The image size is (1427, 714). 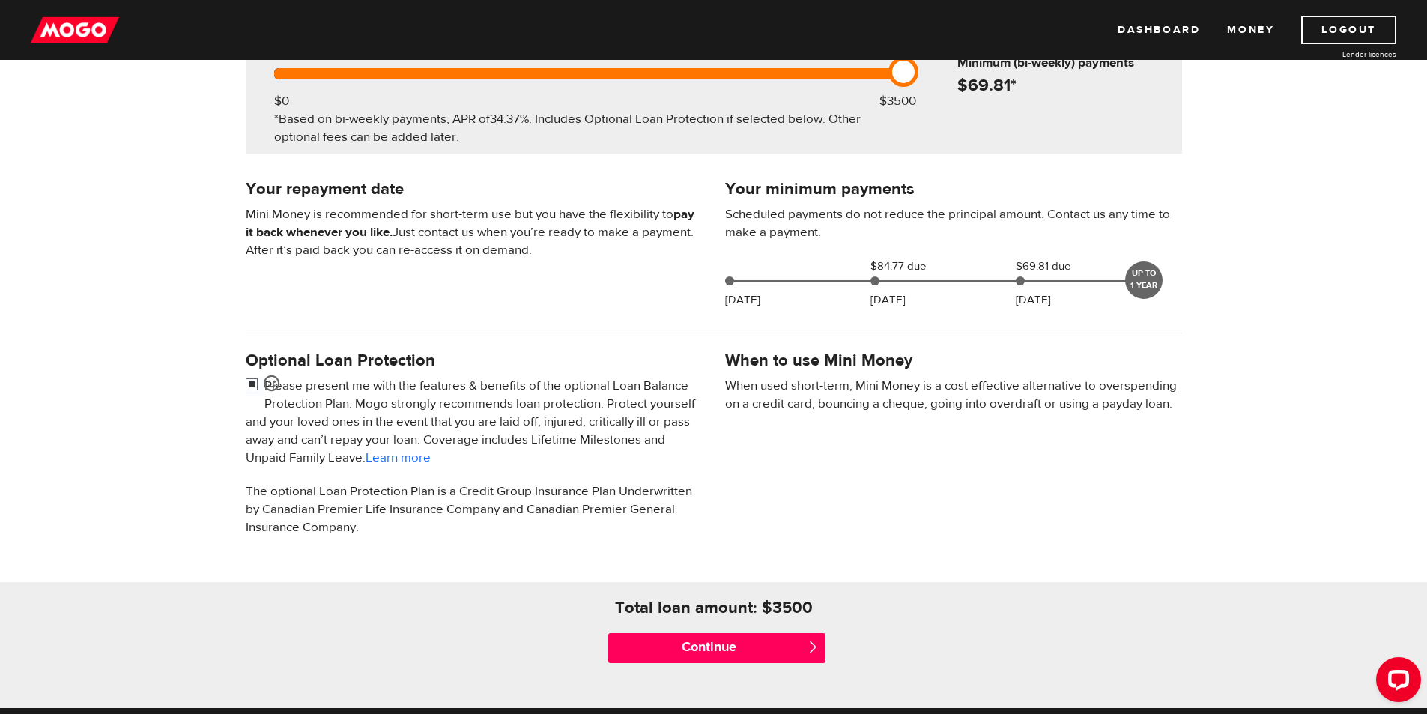 What do you see at coordinates (693, 607) in the screenshot?
I see `h4: Total loan amount: $` at bounding box center [693, 607].